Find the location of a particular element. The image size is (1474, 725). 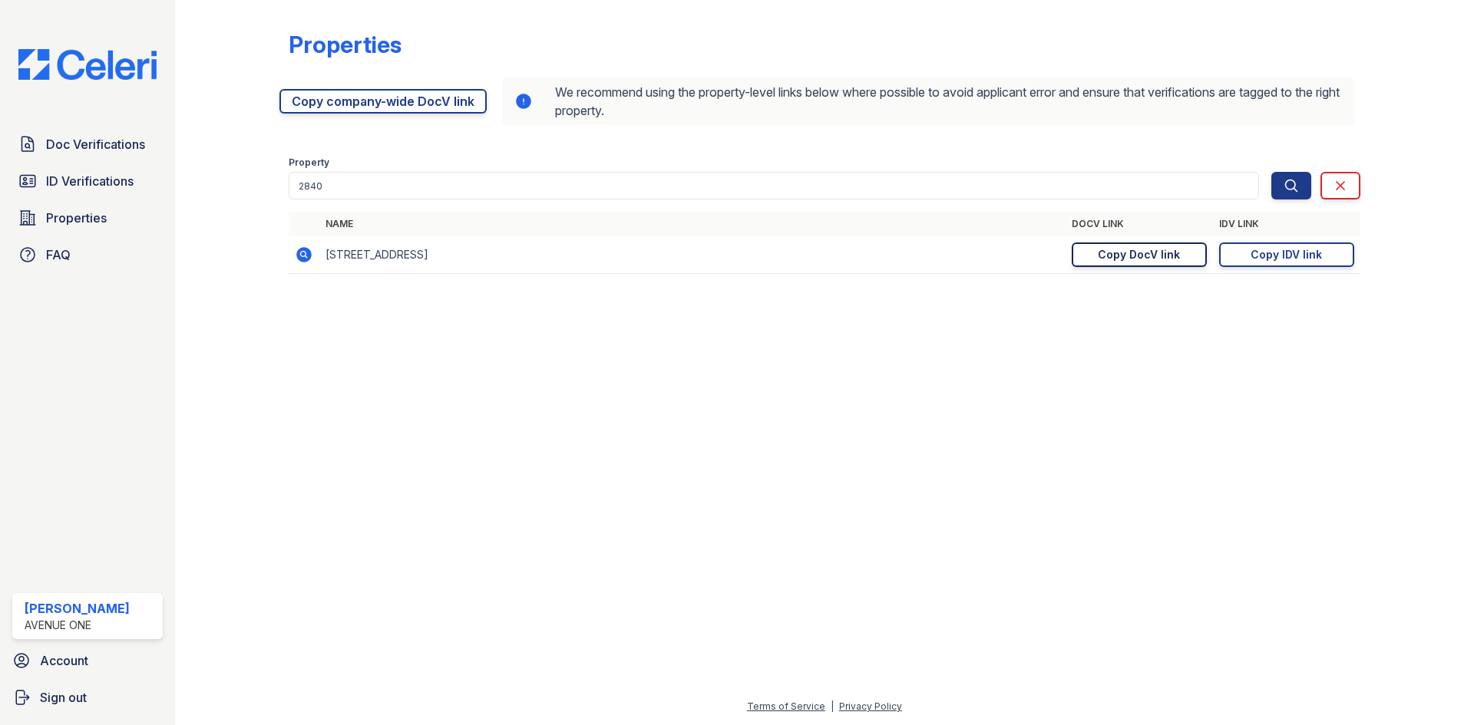

a: Terms of Service is located at coordinates (786, 706).